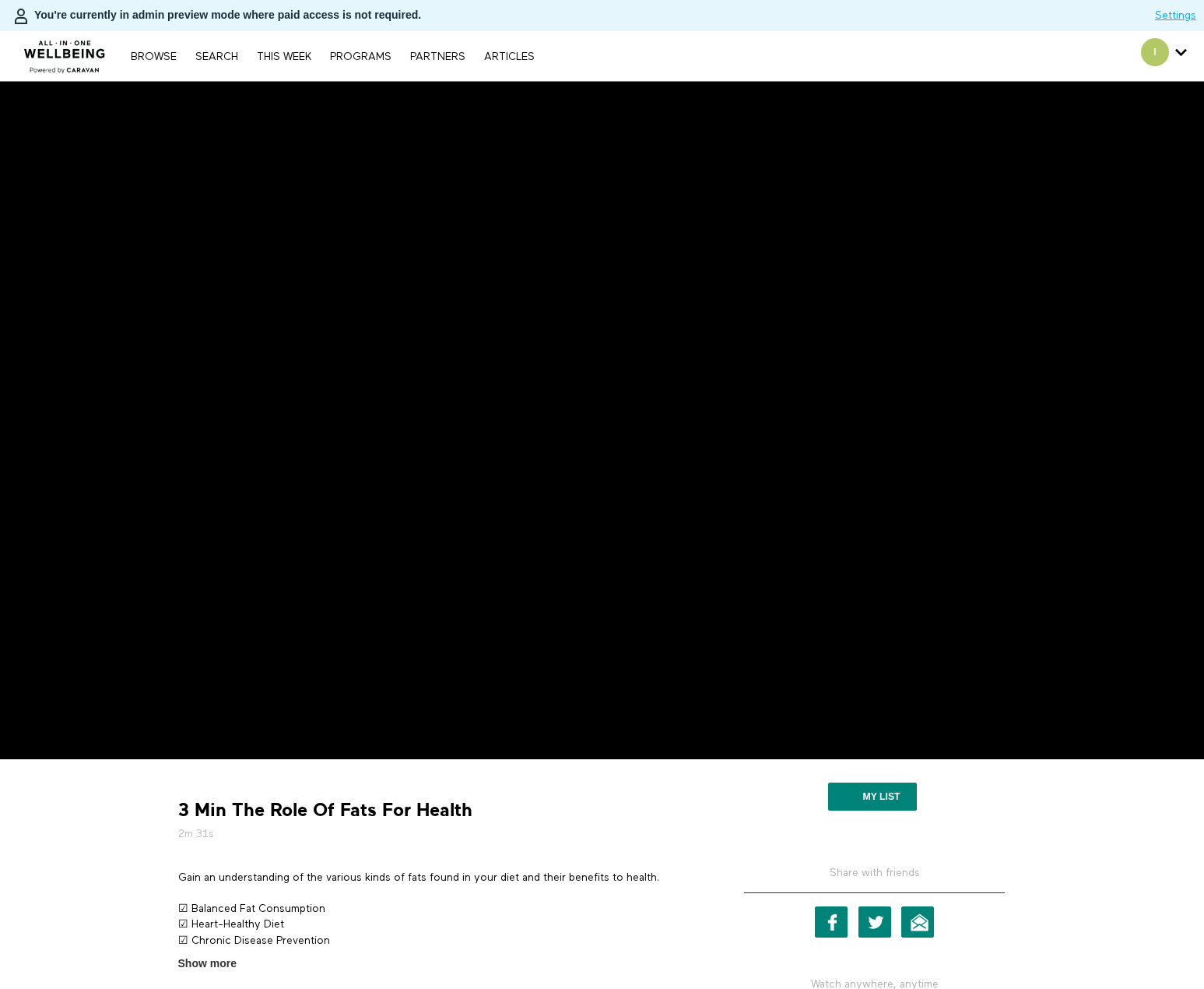 Image resolution: width=1204 pixels, height=989 pixels. What do you see at coordinates (284, 57) in the screenshot?
I see `a: THIS WEEK` at bounding box center [284, 57].